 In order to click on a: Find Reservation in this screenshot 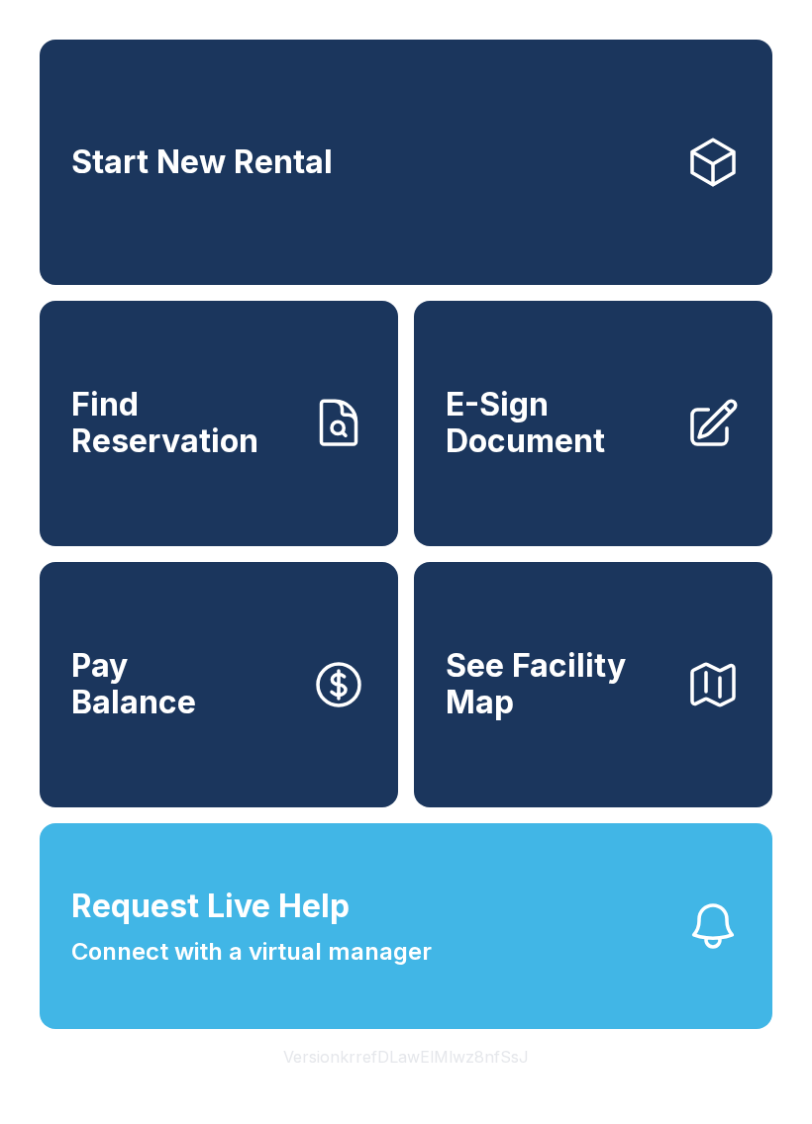, I will do `click(219, 424)`.